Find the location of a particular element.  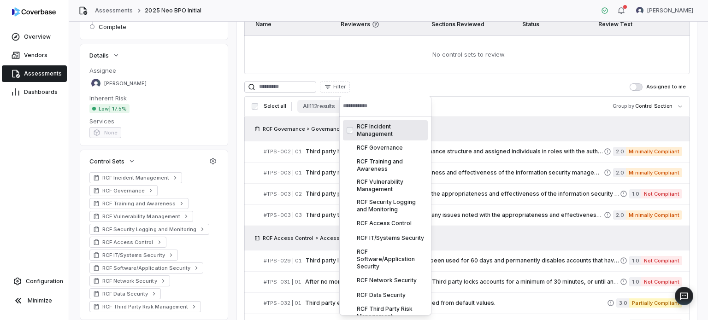

div: RCF Security Logging and Monitoring is located at coordinates (385, 206).